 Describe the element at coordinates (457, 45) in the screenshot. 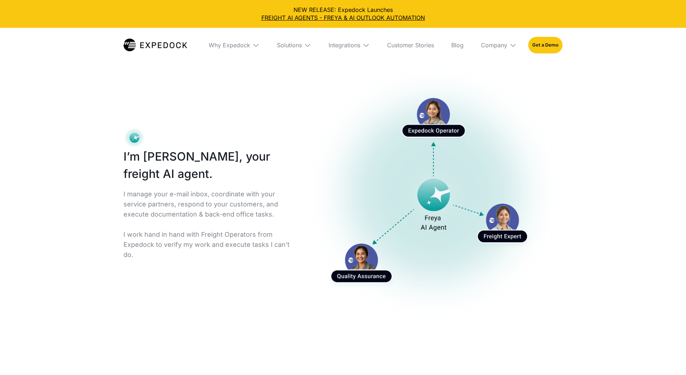

I see `a: Blog` at that location.